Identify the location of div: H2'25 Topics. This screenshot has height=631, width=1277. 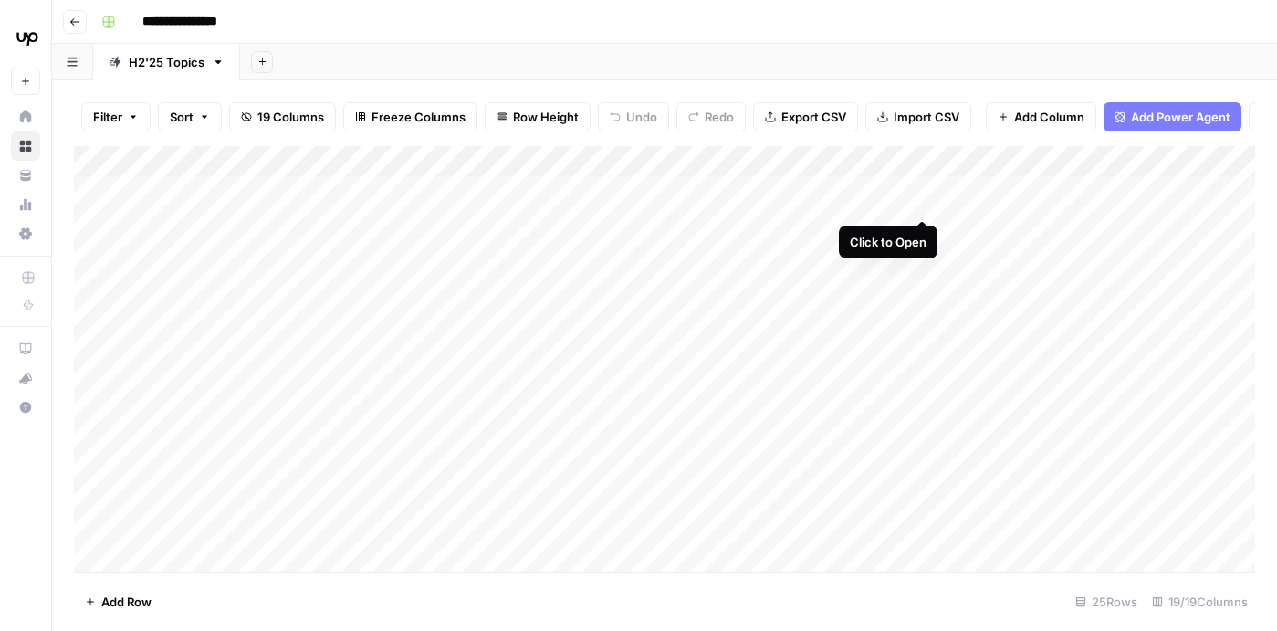
(166, 62).